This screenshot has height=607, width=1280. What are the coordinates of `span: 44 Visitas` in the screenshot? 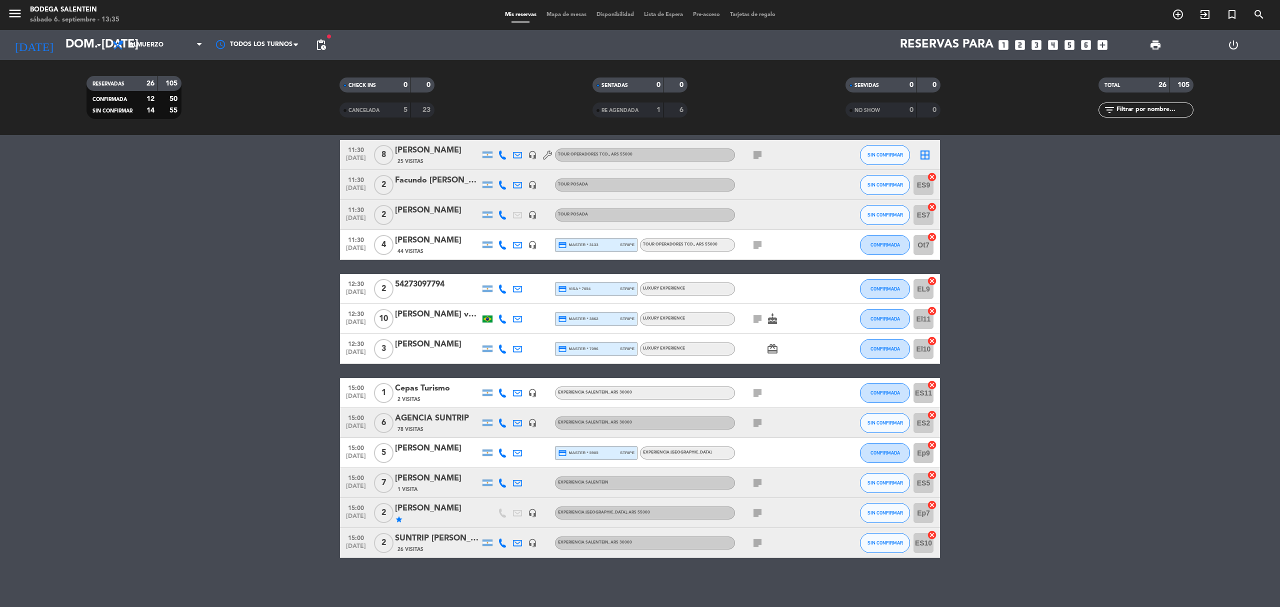 It's located at (410, 251).